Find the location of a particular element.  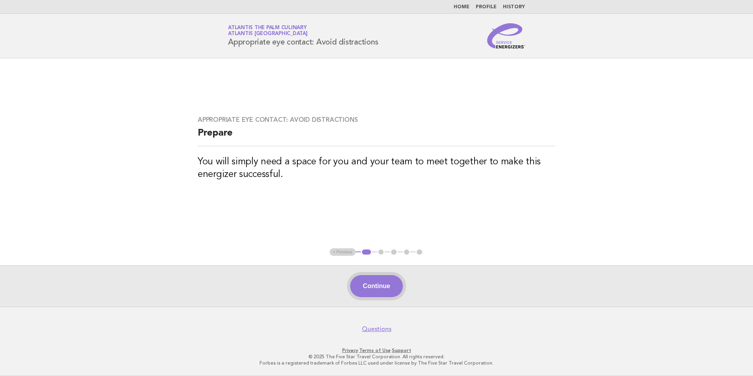

a: Questions is located at coordinates (377, 329).